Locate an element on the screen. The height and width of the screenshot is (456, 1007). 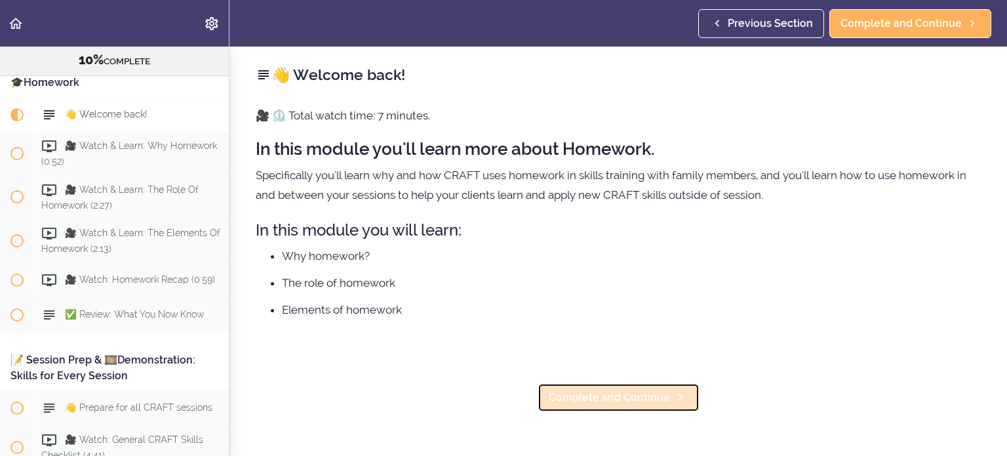
span: 🎥 Watch: Homework Recap (0:59) is located at coordinates (140, 280).